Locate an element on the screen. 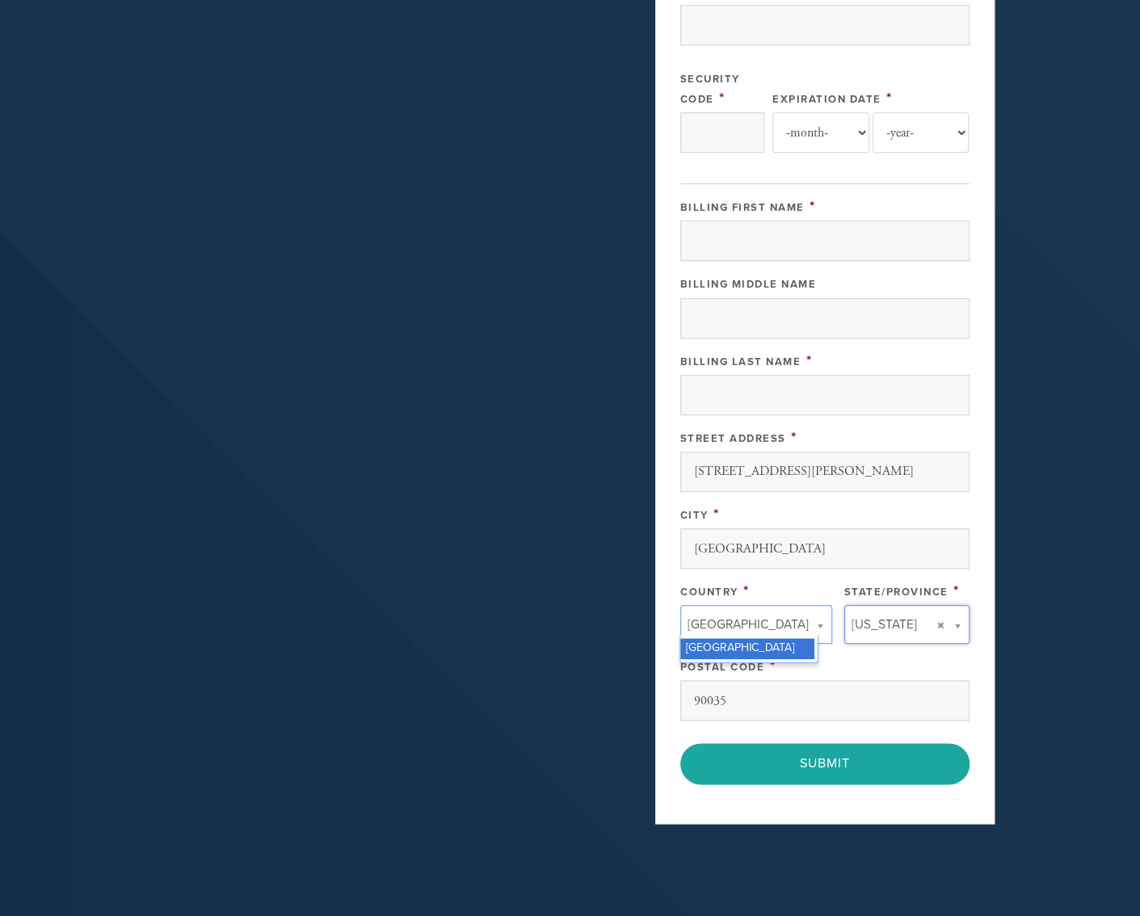 This screenshot has width=1140, height=916. label: State/Province is located at coordinates (896, 592).